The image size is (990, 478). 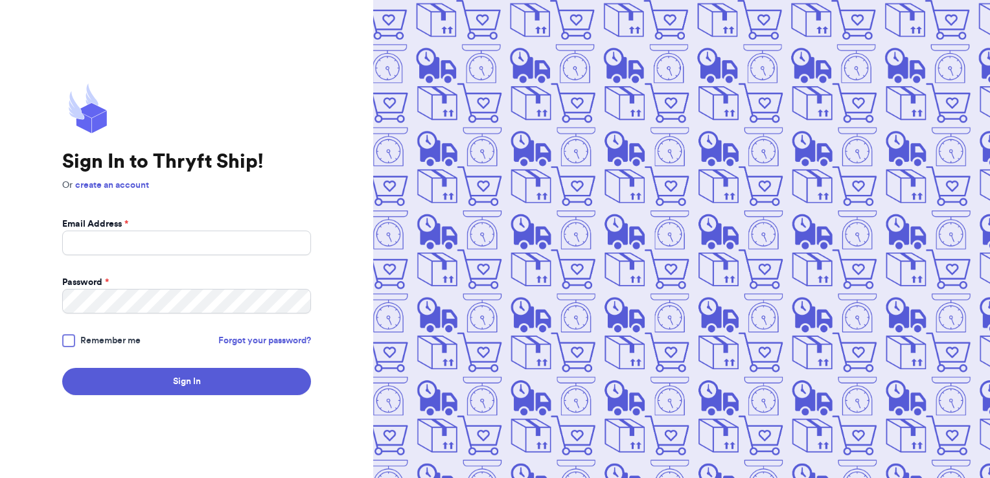 What do you see at coordinates (86, 283) in the screenshot?
I see `label: Password` at bounding box center [86, 283].